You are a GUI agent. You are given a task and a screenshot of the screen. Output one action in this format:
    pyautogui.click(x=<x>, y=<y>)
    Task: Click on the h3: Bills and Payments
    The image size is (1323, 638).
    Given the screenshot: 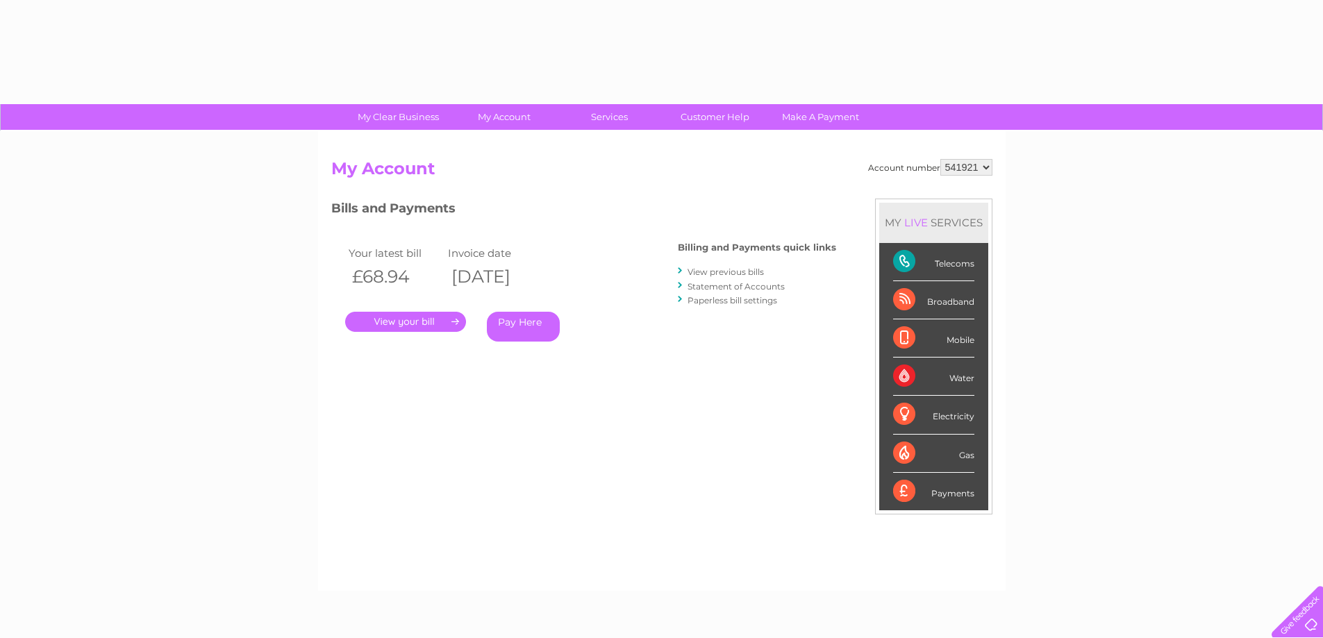 What is the action you would take?
    pyautogui.click(x=583, y=210)
    